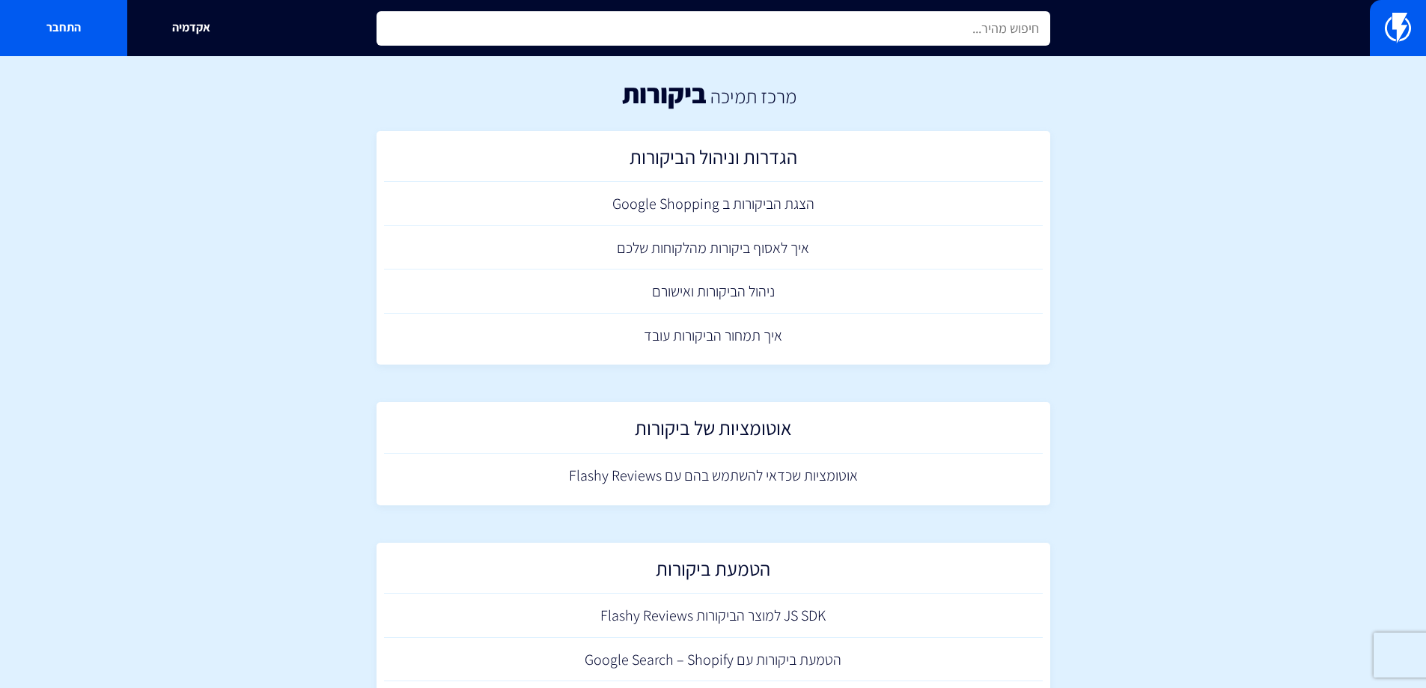 This screenshot has width=1426, height=688. I want to click on a: הצגת הביקורות ב Google Shopping, so click(714, 204).